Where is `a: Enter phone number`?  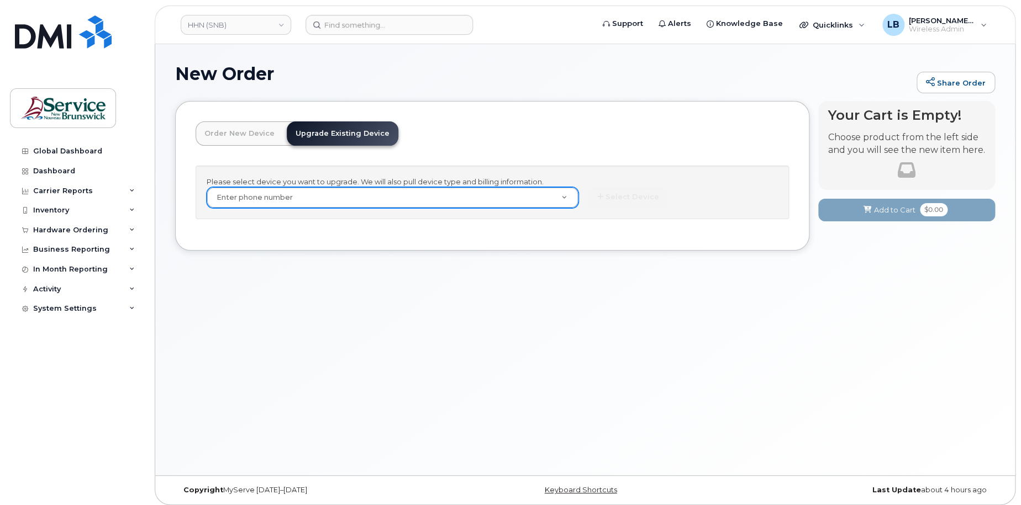
a: Enter phone number is located at coordinates (392, 198).